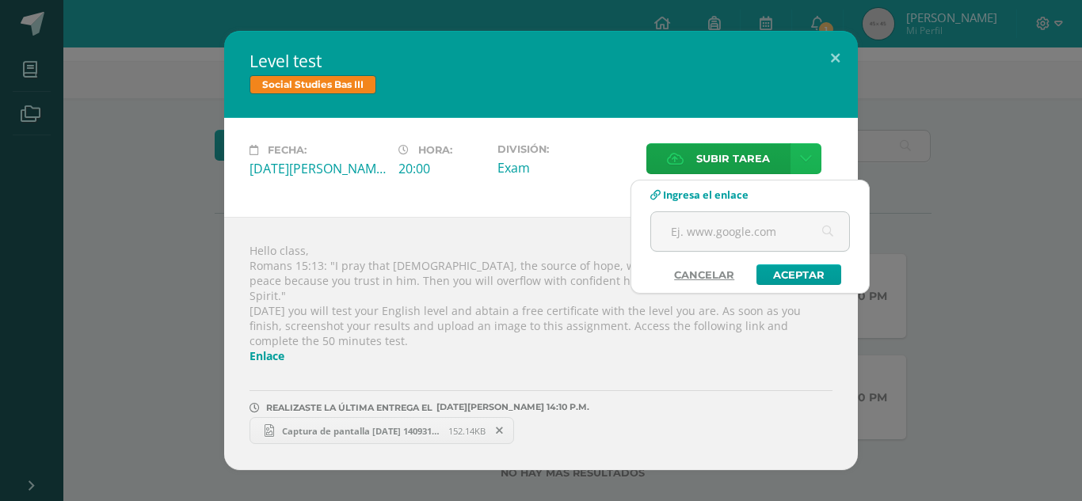  Describe the element at coordinates (500, 431) in the screenshot. I see `span: Remover entrega` at that location.